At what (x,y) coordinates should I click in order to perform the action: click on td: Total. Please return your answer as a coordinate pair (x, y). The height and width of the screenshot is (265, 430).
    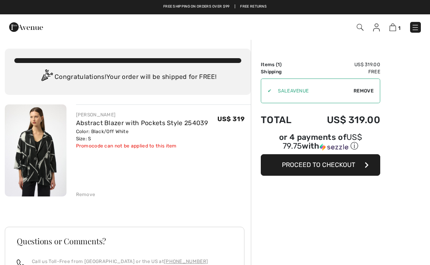
    Looking at the image, I should click on (283, 120).